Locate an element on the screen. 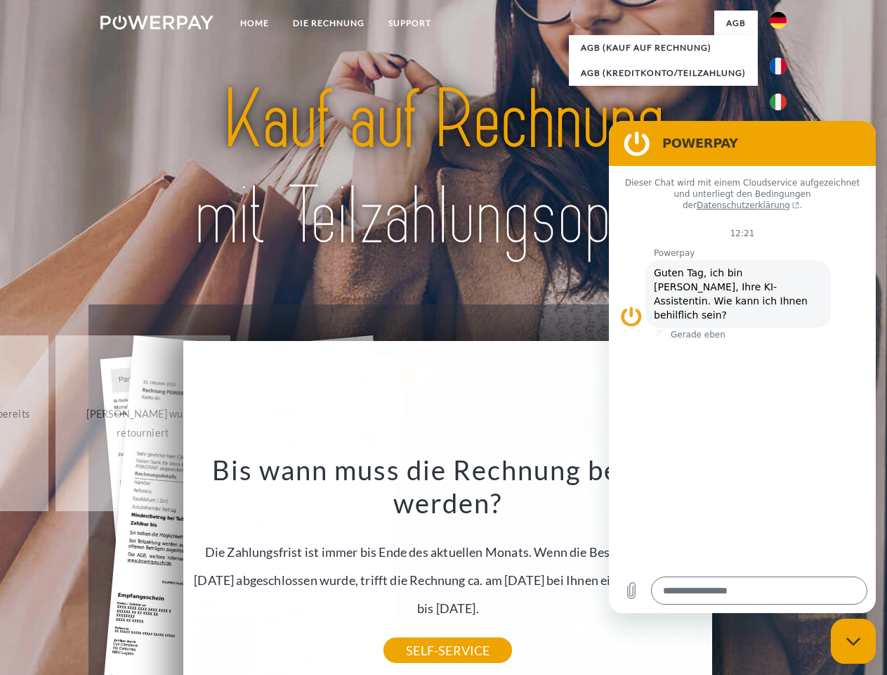 Image resolution: width=887 pixels, height=675 pixels. svg: (wird in einer neuen Registerkarte geöffnet) is located at coordinates (186, 84).